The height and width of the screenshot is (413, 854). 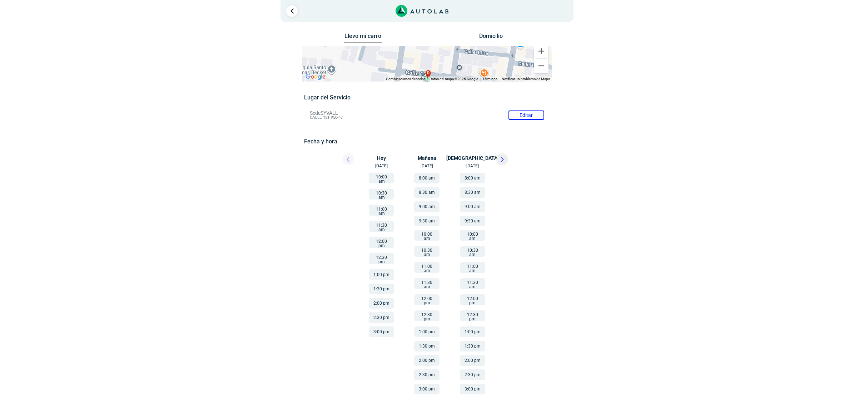 What do you see at coordinates (454, 79) in the screenshot?
I see `span: Datos del mapa ©2025 Google` at bounding box center [454, 79].